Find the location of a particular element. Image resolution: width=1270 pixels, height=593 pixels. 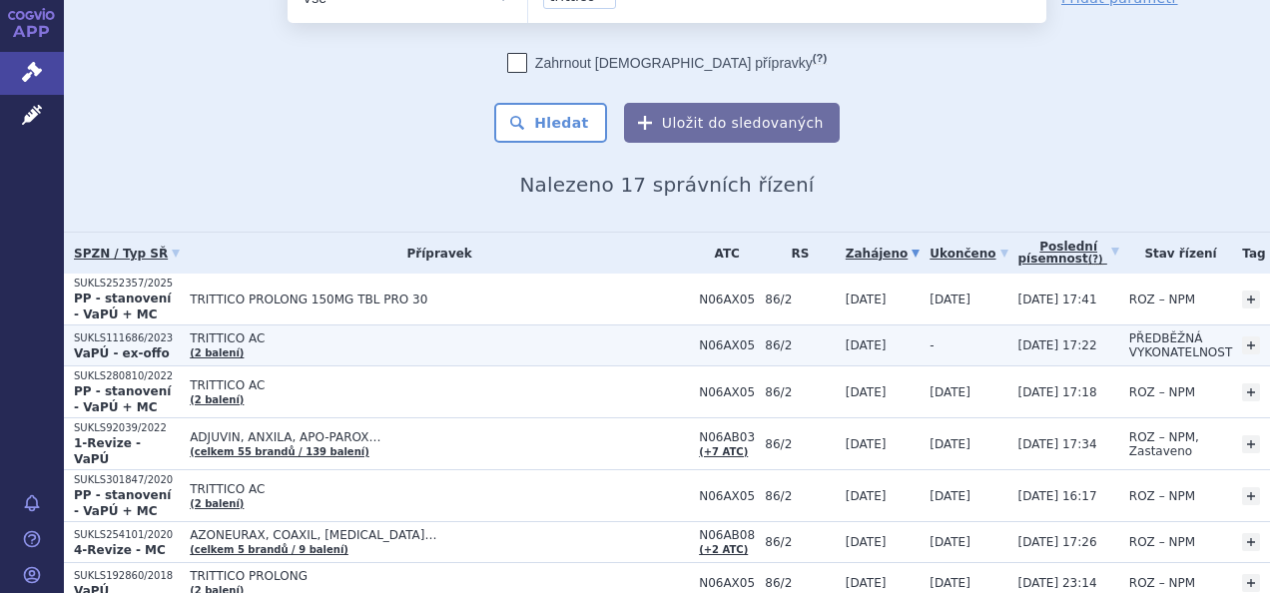

a: Poslednípísemnost(?) is located at coordinates (1068, 253).